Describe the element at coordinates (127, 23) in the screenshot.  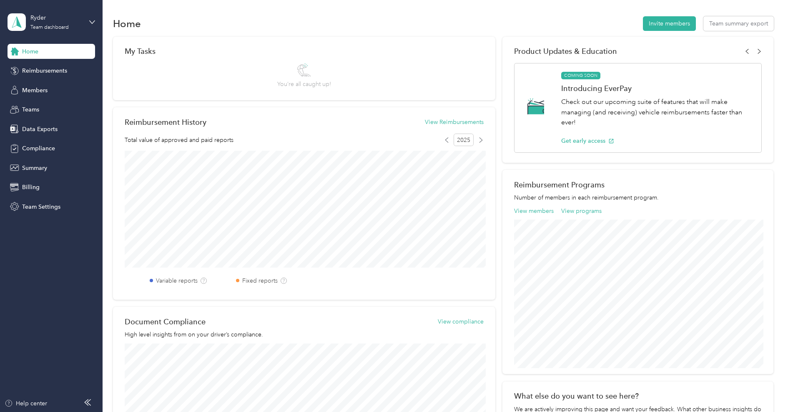
I see `h1: Home` at that location.